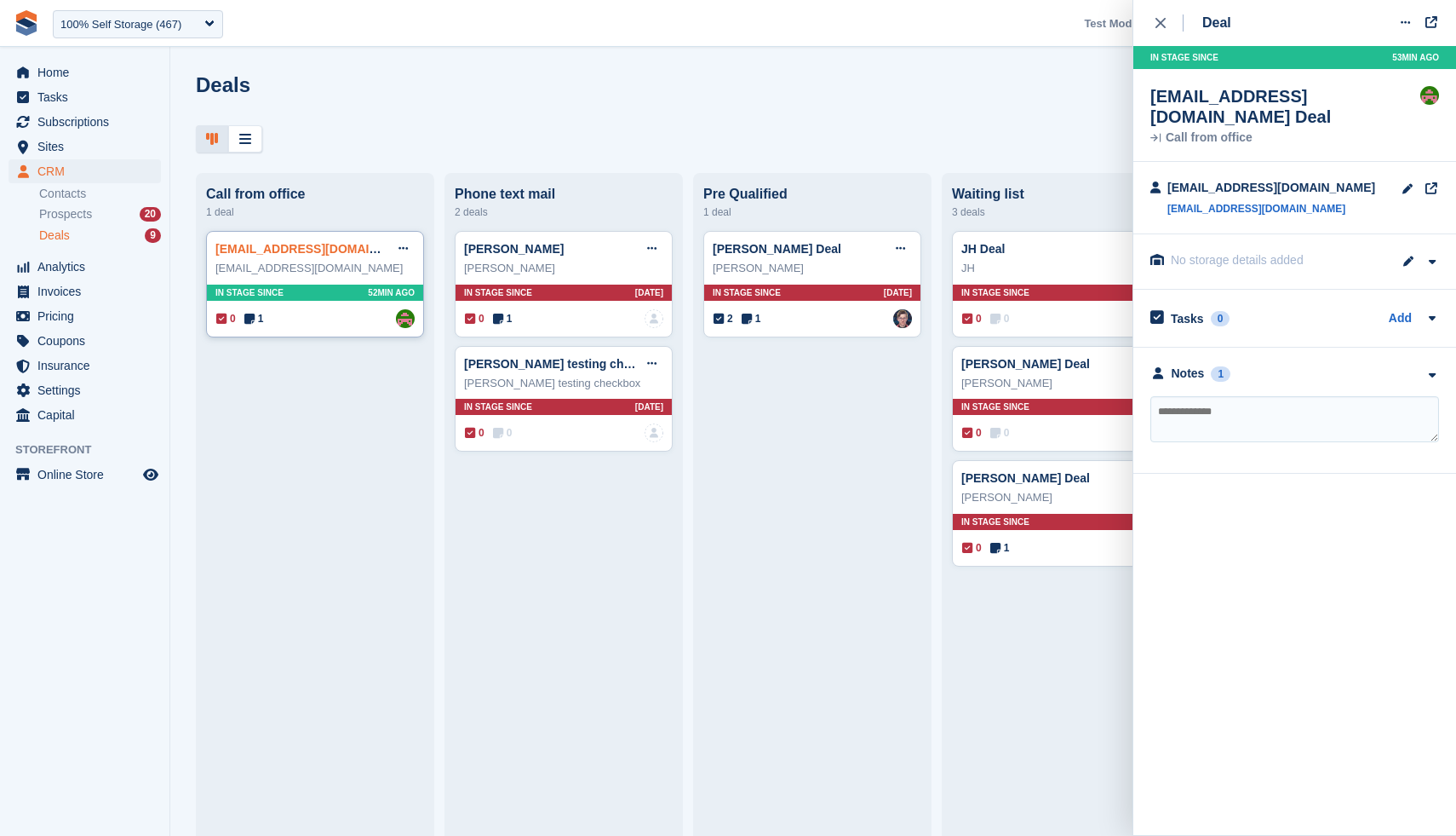 The width and height of the screenshot is (1456, 836). Describe the element at coordinates (121, 25) in the screenshot. I see `div: 100% Self Storage (467)` at that location.